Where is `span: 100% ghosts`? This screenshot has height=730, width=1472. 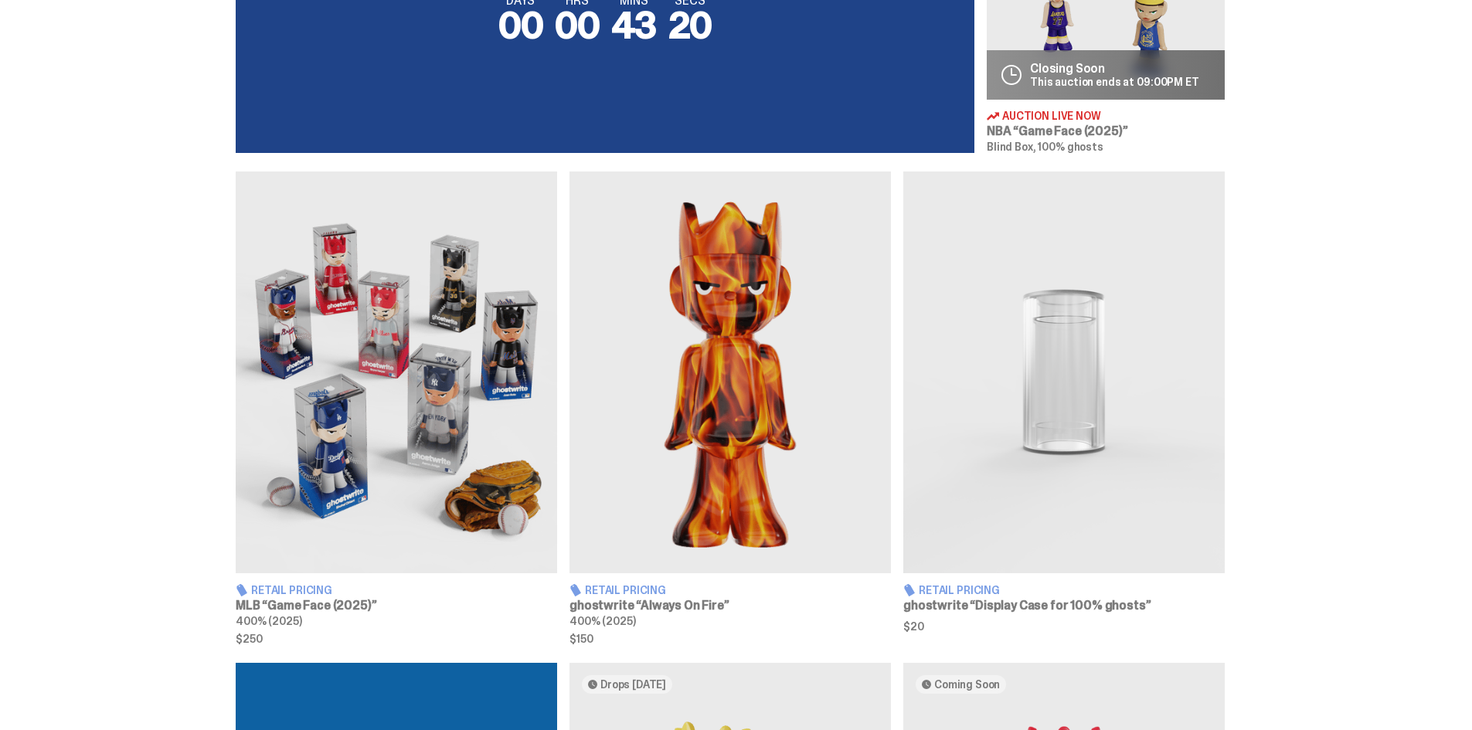
span: 100% ghosts is located at coordinates (1070, 147).